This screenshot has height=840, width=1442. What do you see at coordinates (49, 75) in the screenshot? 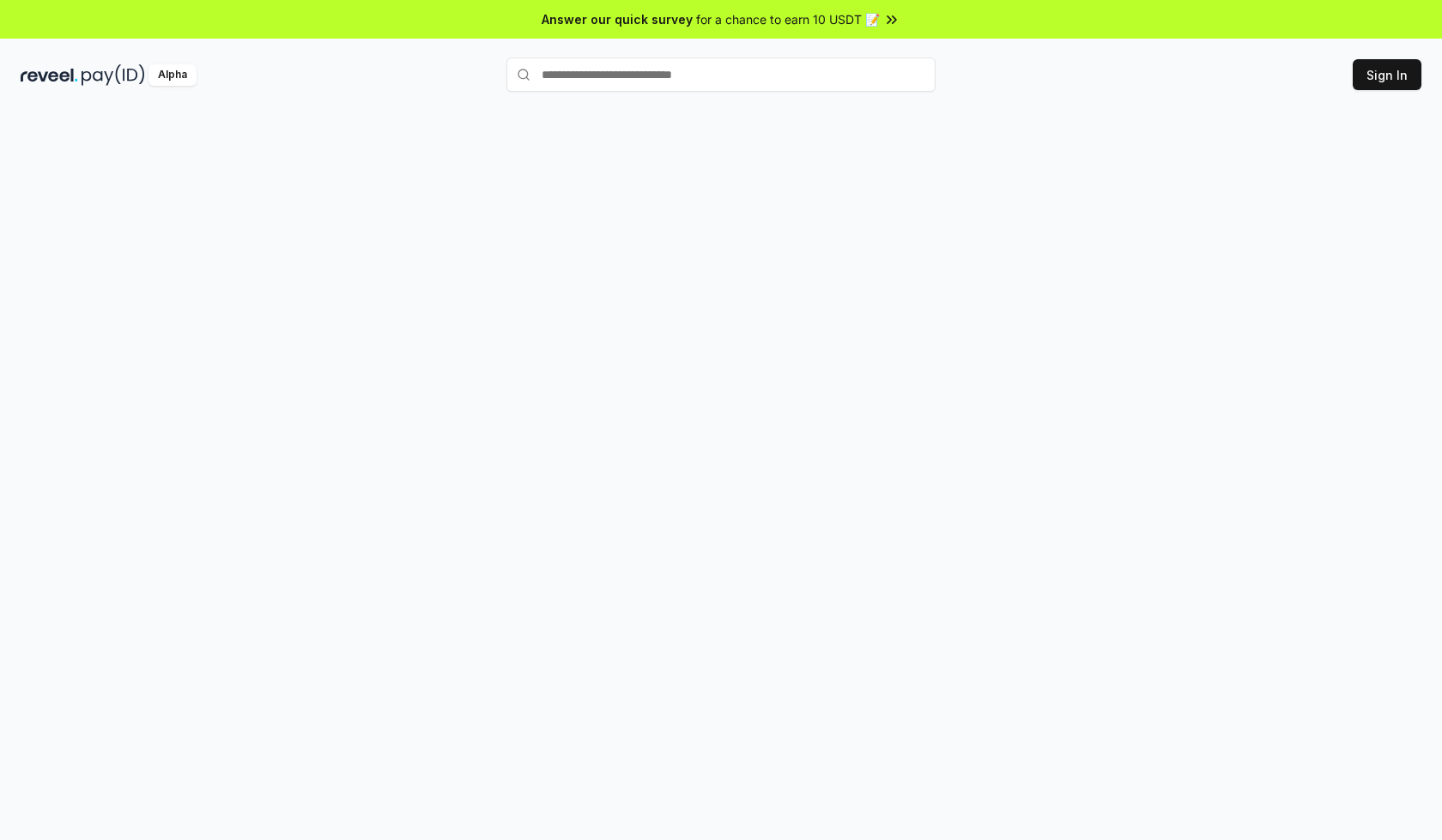
I see `img: reveel_dark` at bounding box center [49, 75].